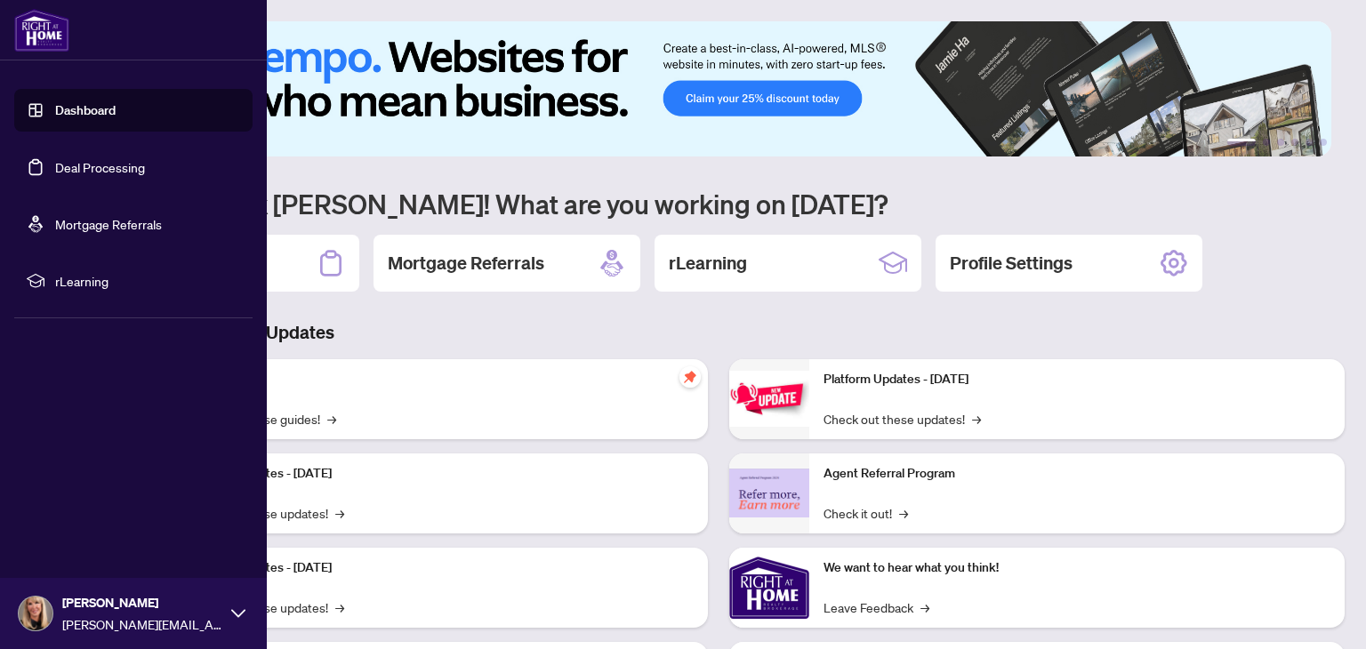  What do you see at coordinates (1267, 142) in the screenshot?
I see `button: 2` at bounding box center [1267, 142].